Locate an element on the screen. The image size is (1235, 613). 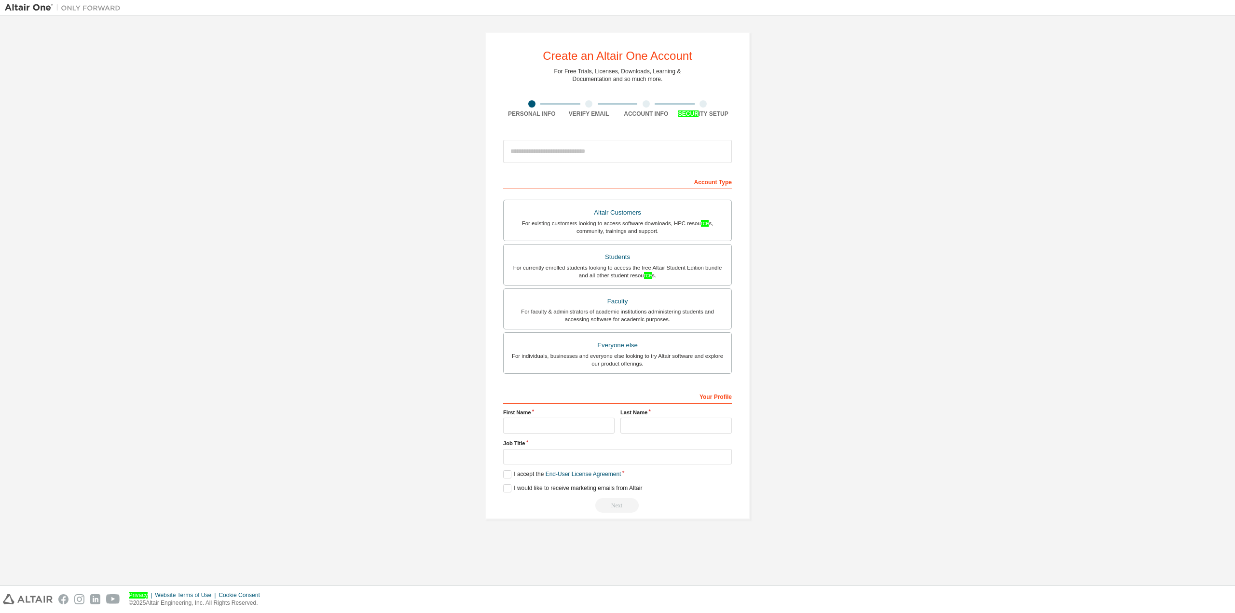
div: Faculty is located at coordinates (618, 302).